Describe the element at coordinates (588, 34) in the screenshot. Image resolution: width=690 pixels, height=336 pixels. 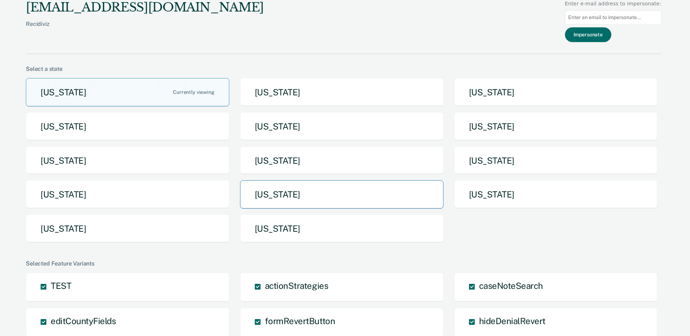
I see `button: Impersonate` at that location.